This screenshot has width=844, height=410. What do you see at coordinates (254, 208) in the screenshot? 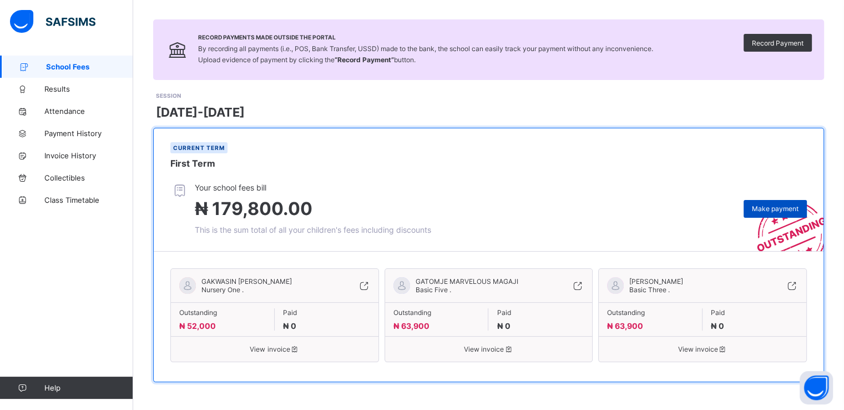
I see `span: ₦ 179,800.00` at bounding box center [254, 208].